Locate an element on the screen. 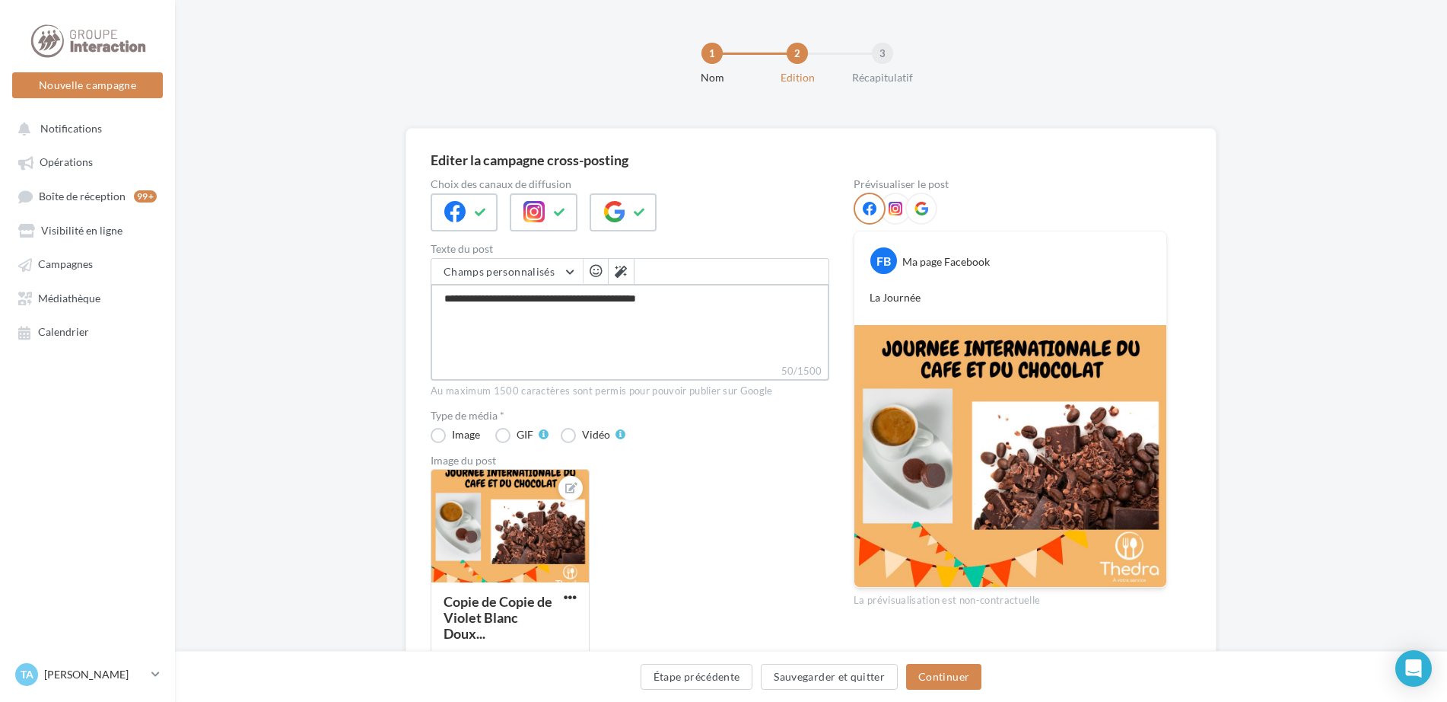  button: Notifications is located at coordinates (84, 128).